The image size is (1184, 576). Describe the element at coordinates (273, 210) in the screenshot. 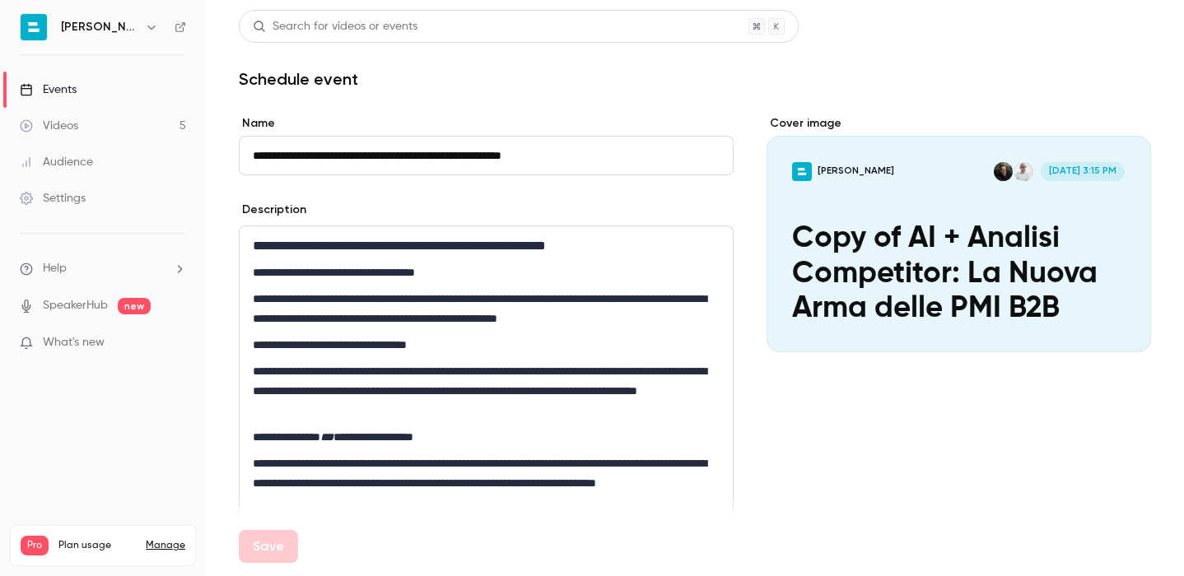

I see `label: Description` at that location.